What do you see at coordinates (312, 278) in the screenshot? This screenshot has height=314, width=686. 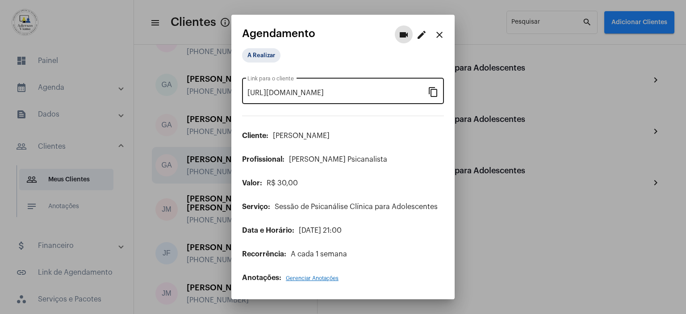 I see `span: Gerenciar Anotações` at bounding box center [312, 278].